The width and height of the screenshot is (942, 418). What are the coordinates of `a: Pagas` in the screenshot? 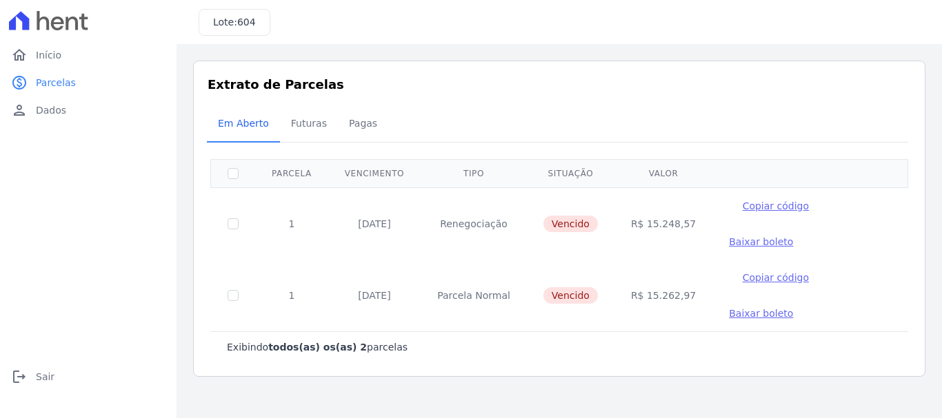 It's located at (363, 125).